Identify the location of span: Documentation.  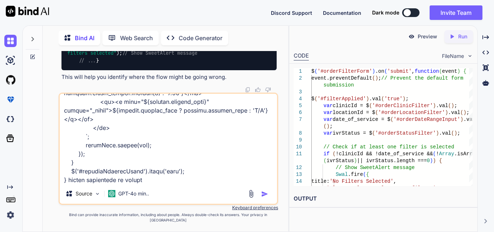
(342, 13).